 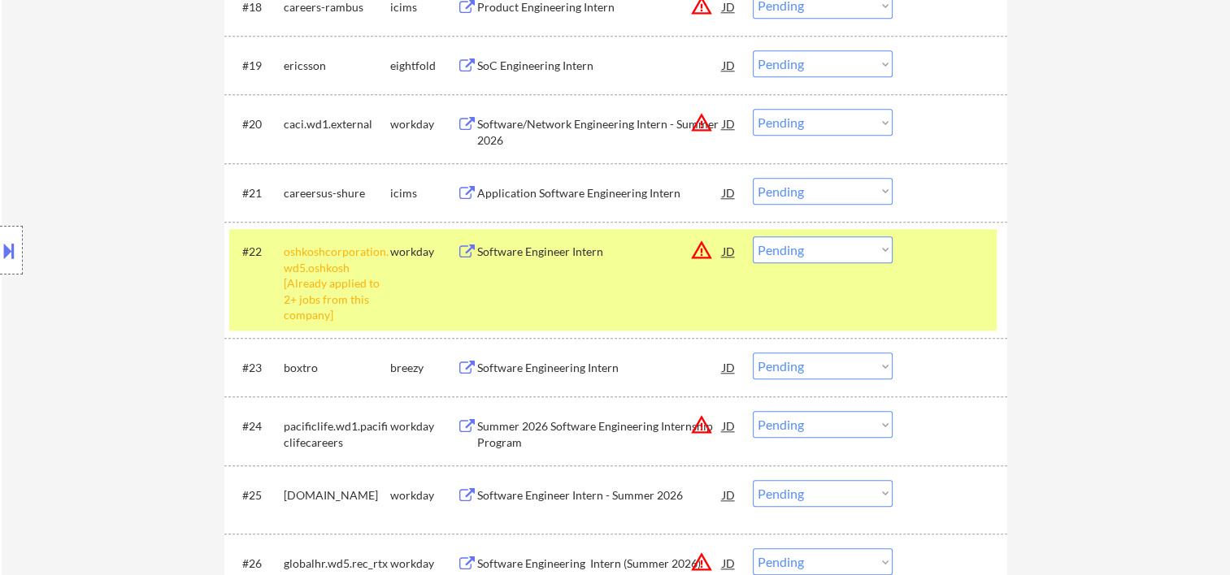 What do you see at coordinates (256, 427) in the screenshot?
I see `div: #24` at bounding box center [256, 427].